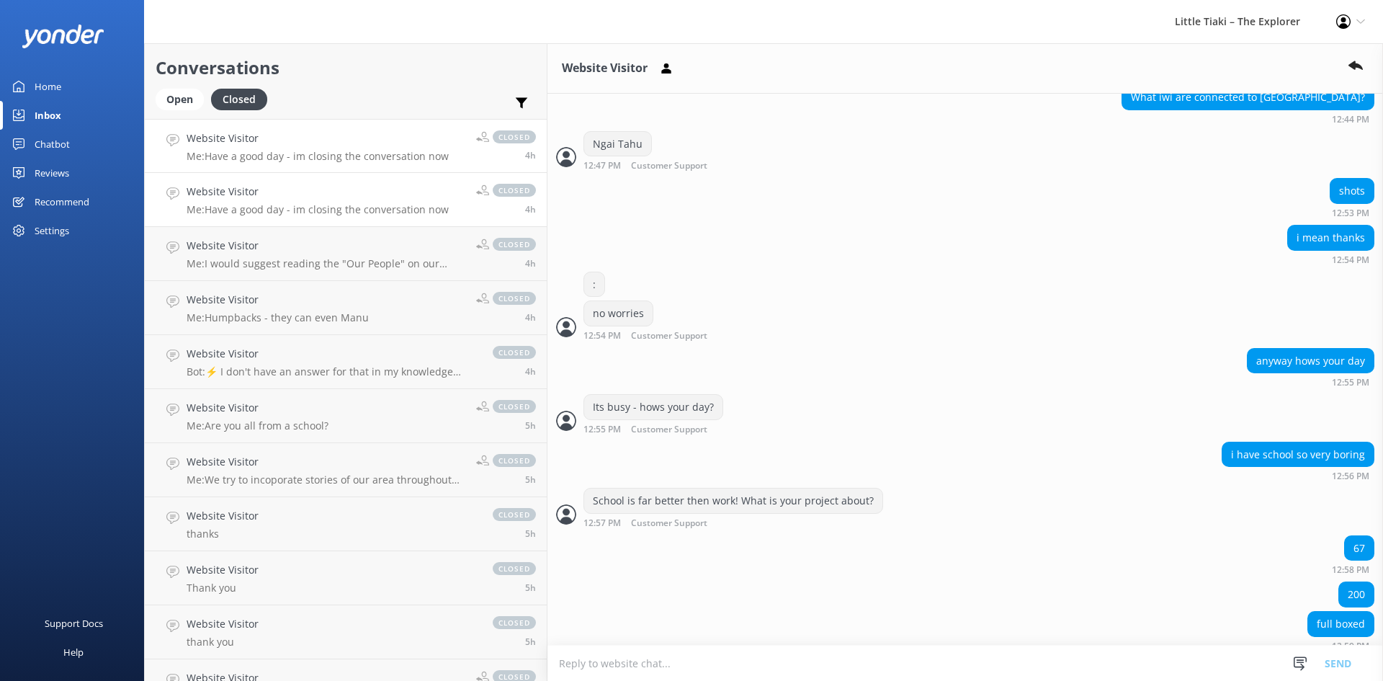 Image resolution: width=1383 pixels, height=681 pixels. Describe the element at coordinates (618, 313) in the screenshot. I see `div: no worries` at that location.